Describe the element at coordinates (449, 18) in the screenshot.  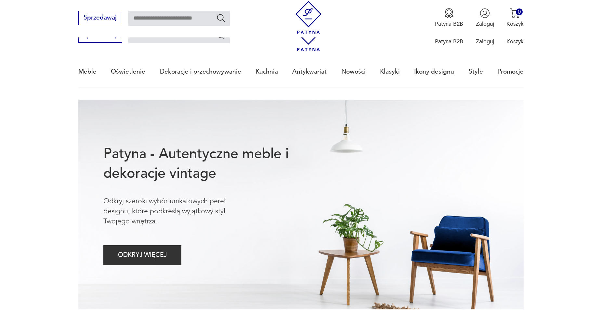
I see `button: Patyna B2B` at that location.